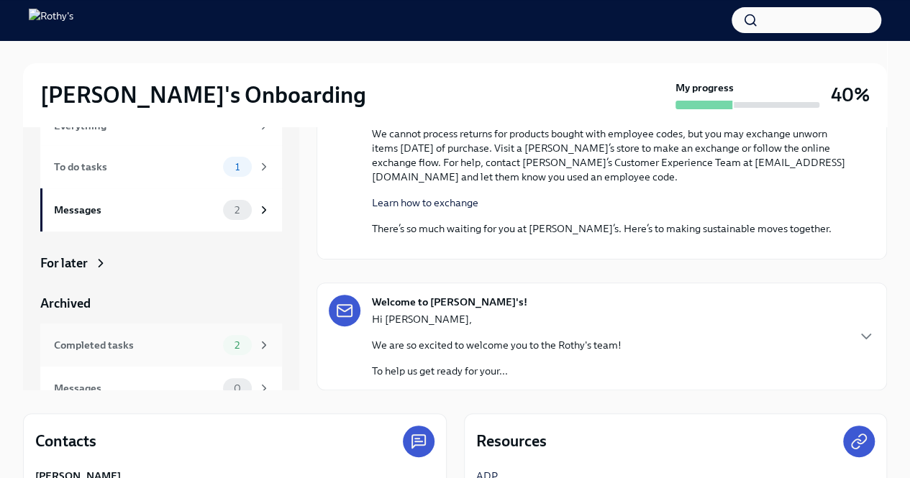 The width and height of the screenshot is (910, 478). I want to click on a: Messages0, so click(161, 388).